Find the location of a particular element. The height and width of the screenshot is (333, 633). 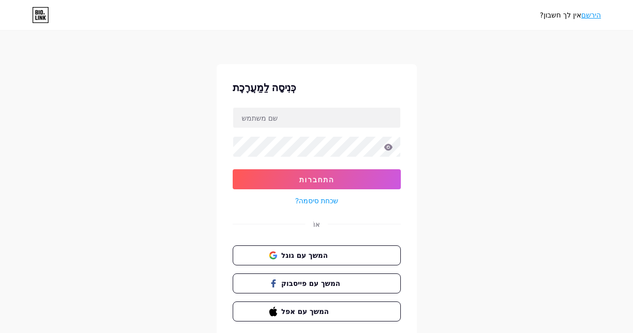

a: שכחת סיסמה? is located at coordinates (317, 200).